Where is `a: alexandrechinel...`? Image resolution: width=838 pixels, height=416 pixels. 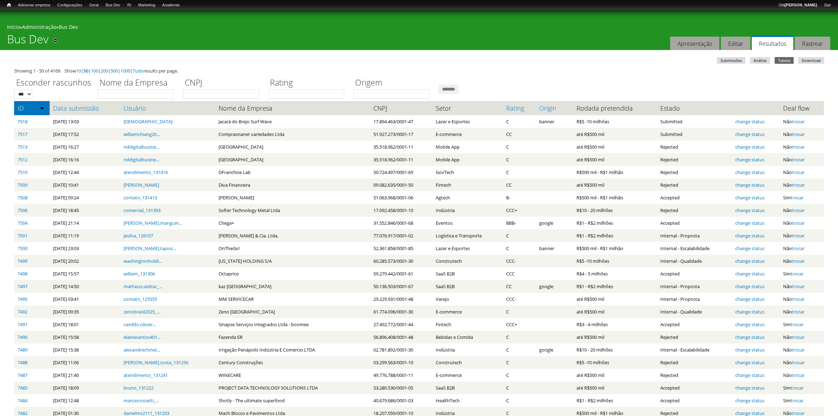 a: alexandrechinel... is located at coordinates (141, 349).